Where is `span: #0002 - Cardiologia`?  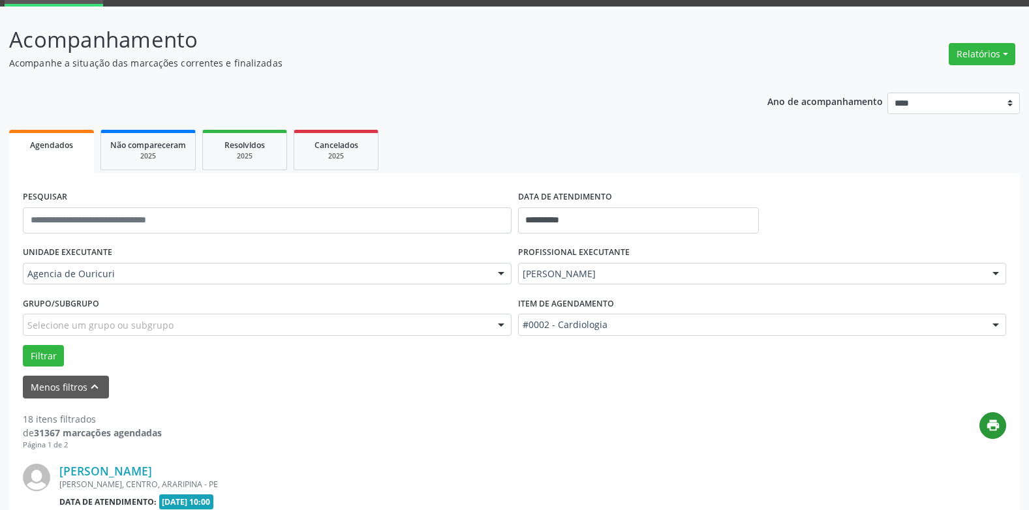
span: #0002 - Cardiologia is located at coordinates (751, 325).